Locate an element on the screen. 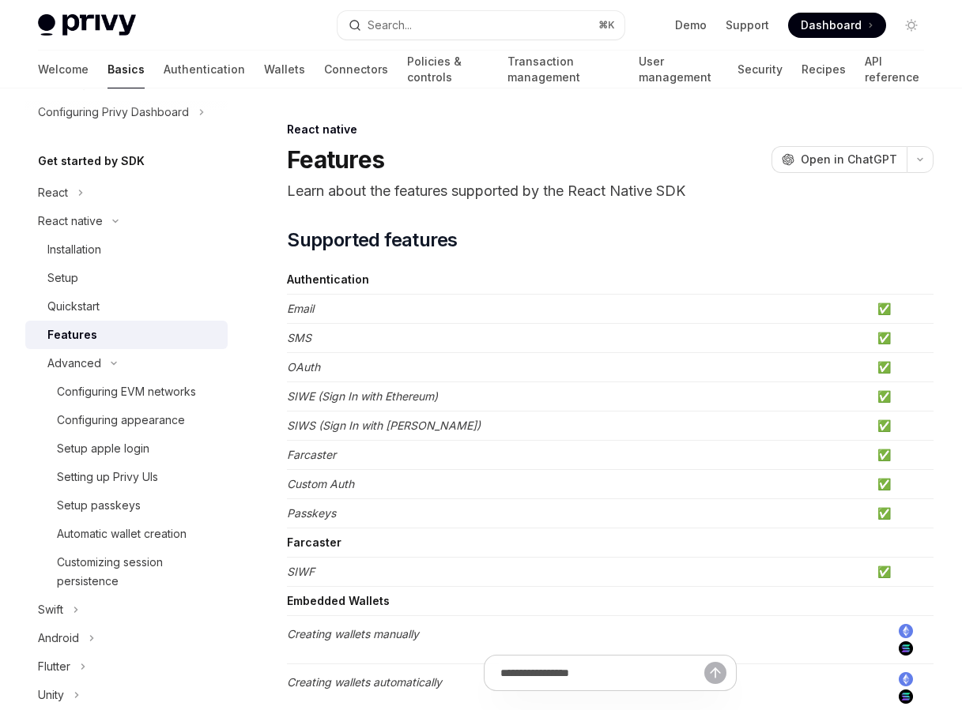 This screenshot has width=962, height=710. div: Automatic wallet creation is located at coordinates (122, 534).